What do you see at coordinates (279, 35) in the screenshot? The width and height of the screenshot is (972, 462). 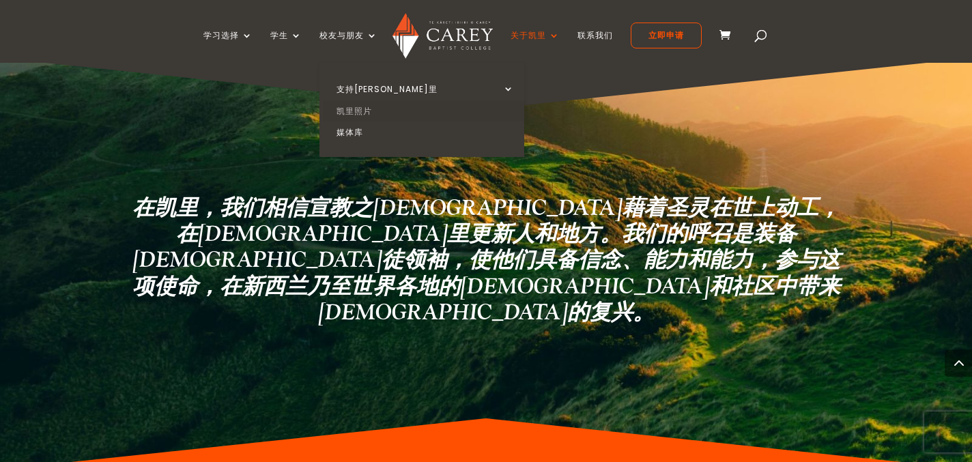 I see `font: 学生` at bounding box center [279, 35].